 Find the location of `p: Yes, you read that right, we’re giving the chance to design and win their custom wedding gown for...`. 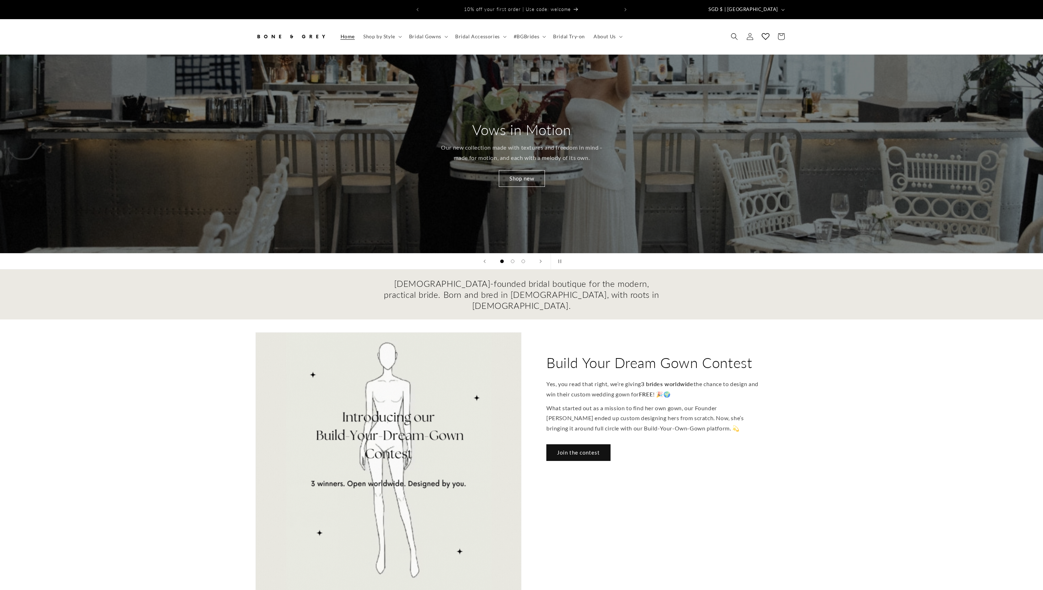

p: Yes, you read that right, we’re giving the chance to design and win their custom wedding gown for... is located at coordinates (654, 389).